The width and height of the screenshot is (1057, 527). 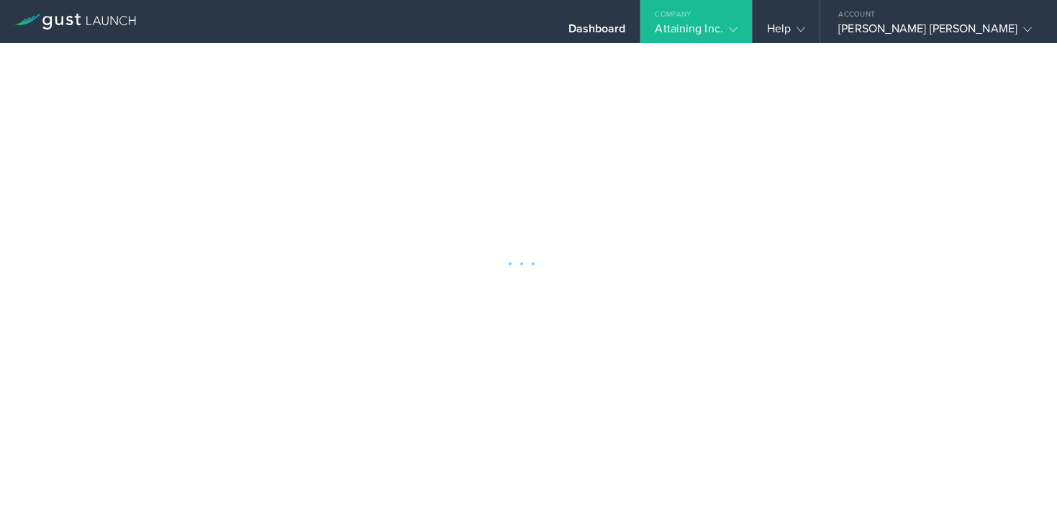 I want to click on div: Chat Widget, so click(x=1021, y=493).